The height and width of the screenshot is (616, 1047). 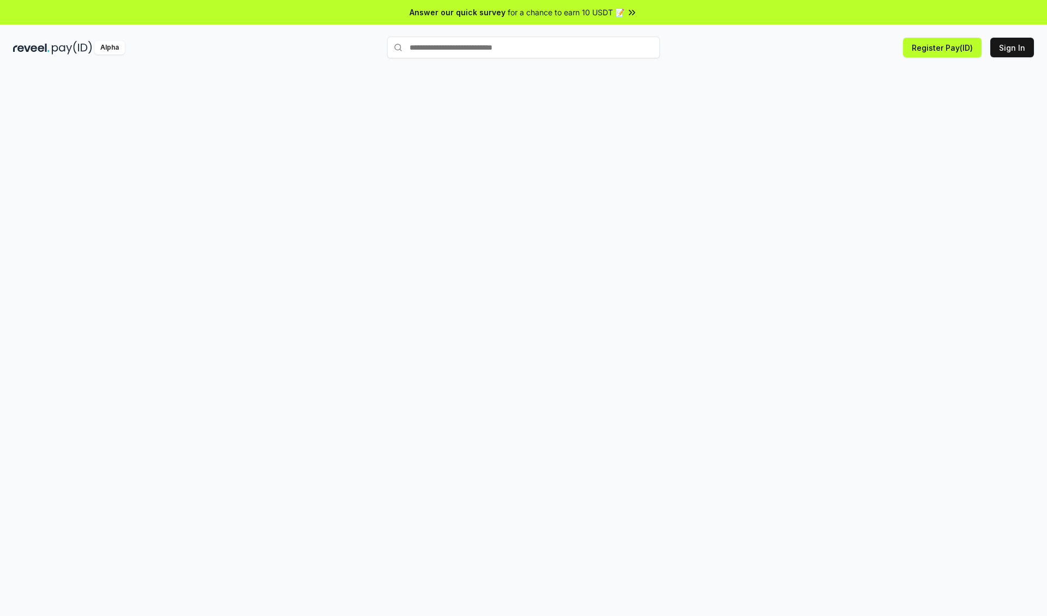 What do you see at coordinates (566, 12) in the screenshot?
I see `span: for a chance to earn 10 USDT 📝` at bounding box center [566, 12].